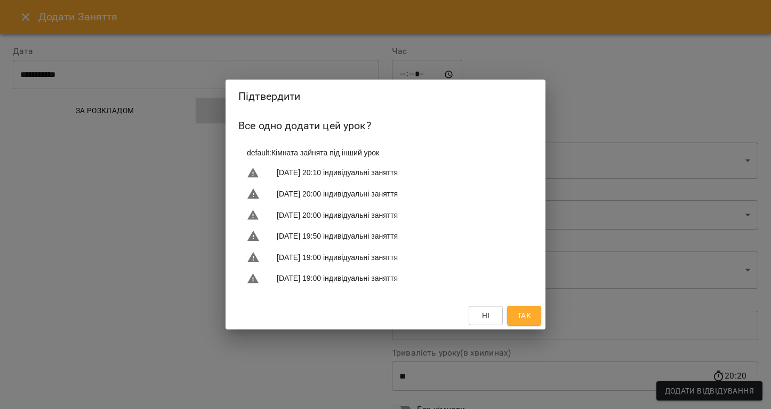 The height and width of the screenshot is (409, 771). I want to click on h2: Підтвердити, so click(386, 96).